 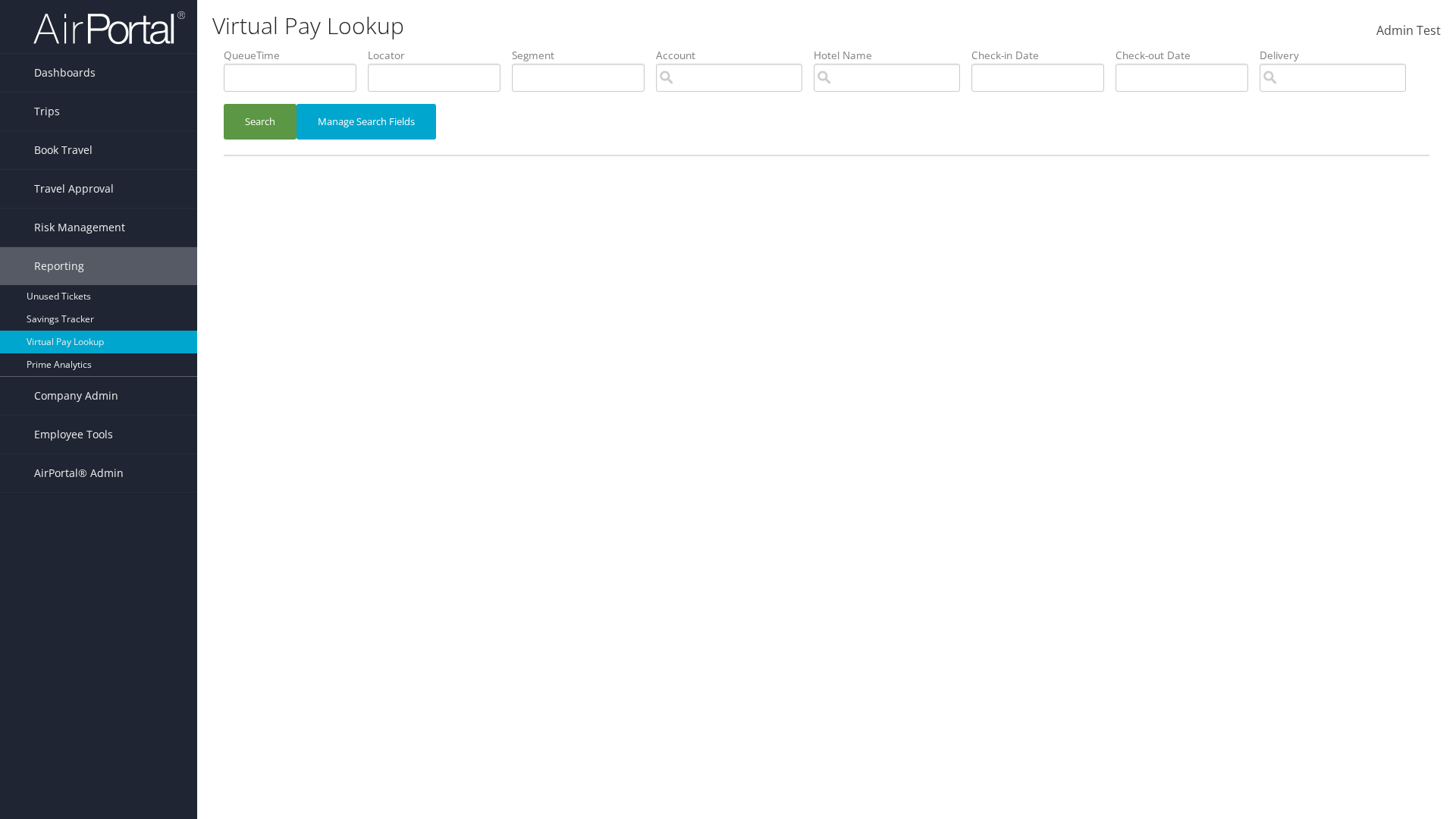 I want to click on label: Check-in Date, so click(x=1044, y=55).